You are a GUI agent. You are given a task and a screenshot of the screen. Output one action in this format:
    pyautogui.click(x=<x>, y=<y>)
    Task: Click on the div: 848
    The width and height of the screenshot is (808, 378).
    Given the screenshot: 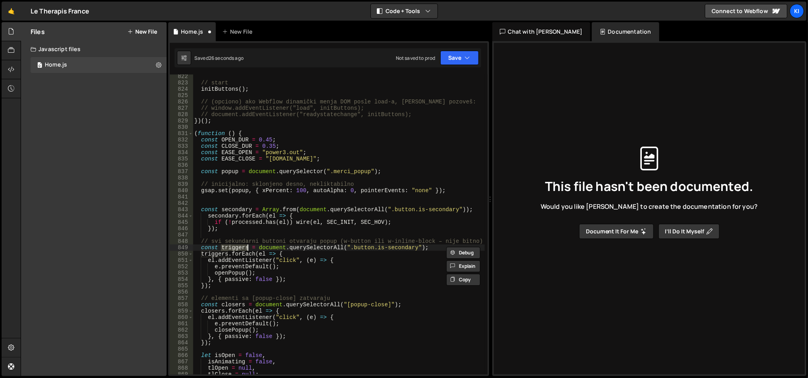 What is the action you would take?
    pyautogui.click(x=181, y=241)
    